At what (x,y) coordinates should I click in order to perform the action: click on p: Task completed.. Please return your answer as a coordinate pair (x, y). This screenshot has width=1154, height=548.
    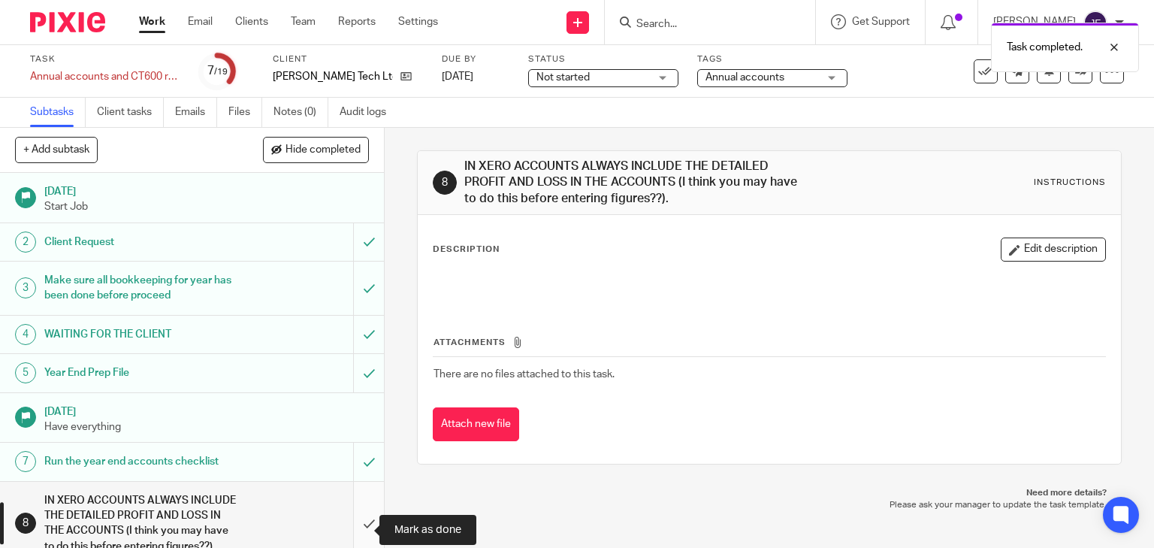
    Looking at the image, I should click on (1045, 47).